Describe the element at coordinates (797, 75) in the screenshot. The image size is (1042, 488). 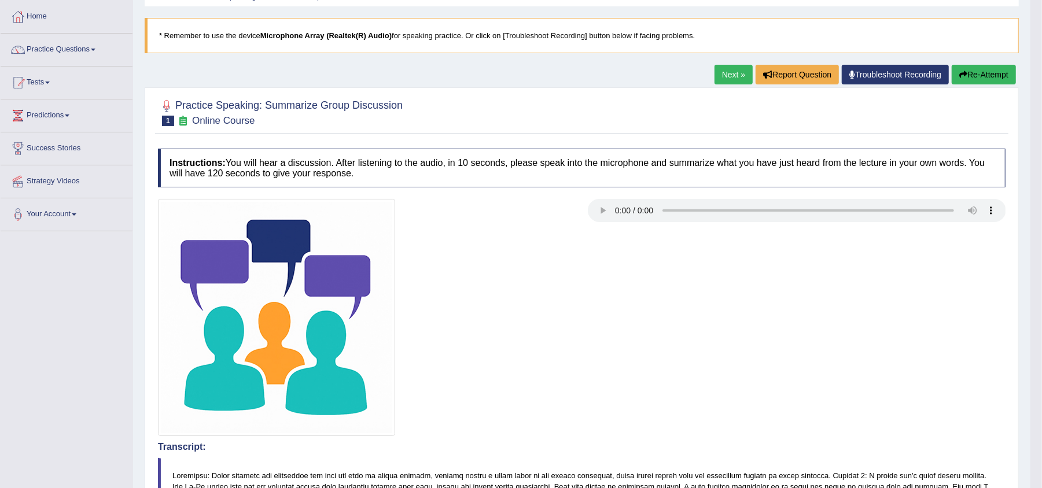
I see `button: Report Question` at that location.